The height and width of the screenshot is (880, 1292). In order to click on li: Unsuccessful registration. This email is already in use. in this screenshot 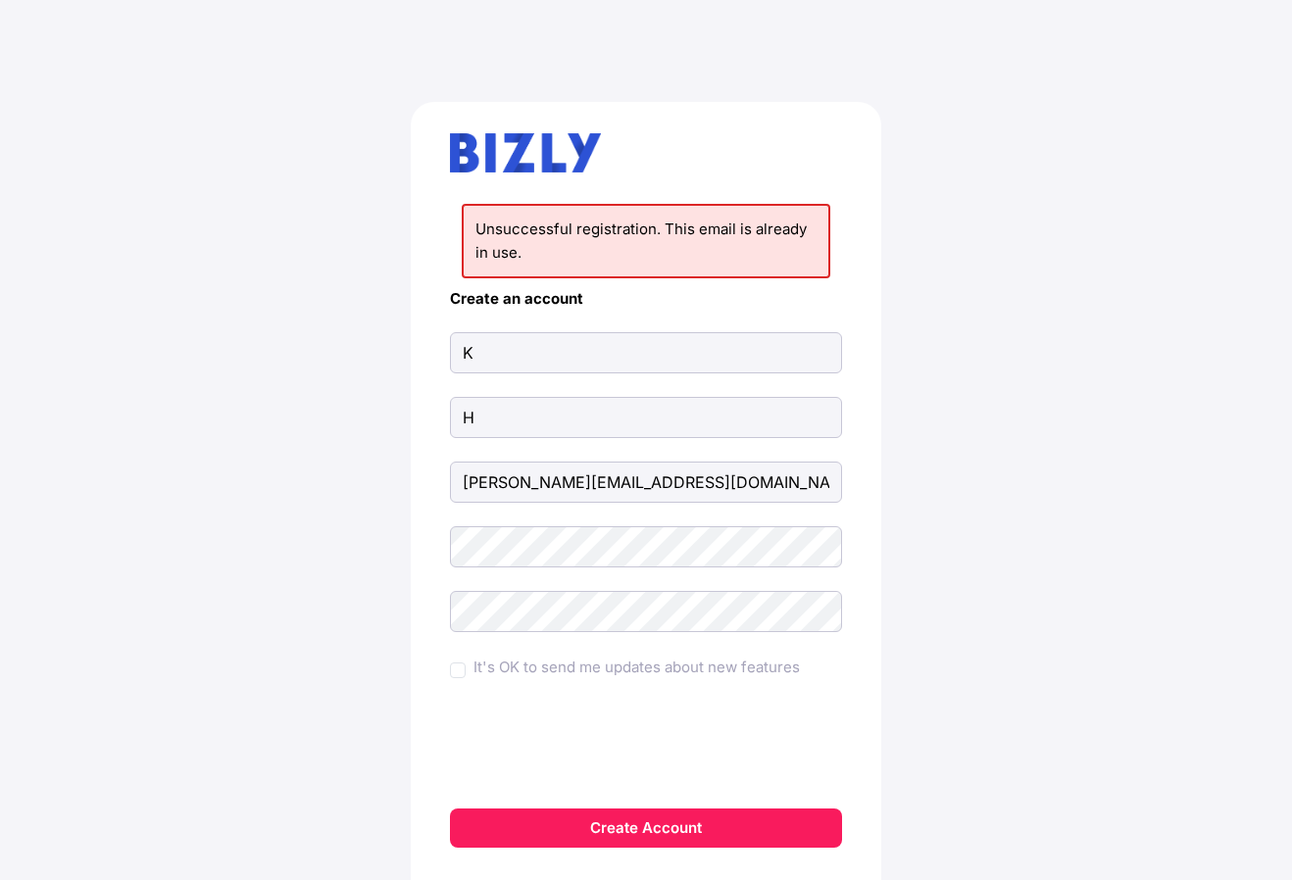, I will do `click(646, 241)`.